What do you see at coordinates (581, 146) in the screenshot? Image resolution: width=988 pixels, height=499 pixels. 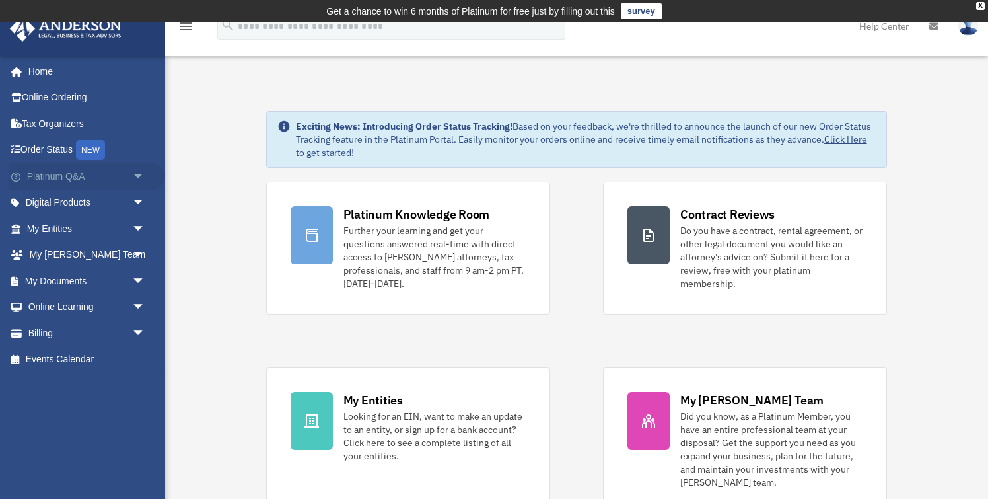 I see `a: Click Here to get started!` at bounding box center [581, 146].